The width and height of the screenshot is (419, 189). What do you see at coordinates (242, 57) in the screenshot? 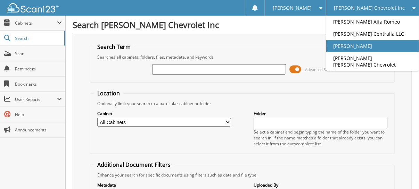
I see `div: Searches all cabinets, folders, files, metadata, and keywords` at bounding box center [242, 57].